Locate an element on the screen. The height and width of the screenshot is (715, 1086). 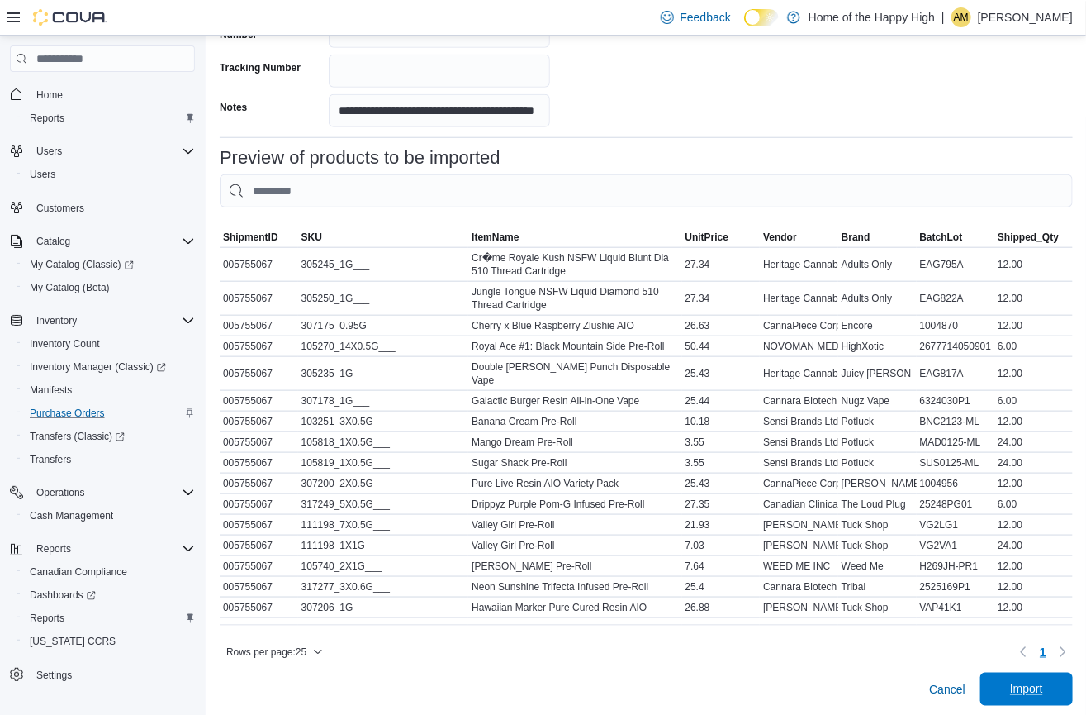
span: SKU is located at coordinates (311, 237).